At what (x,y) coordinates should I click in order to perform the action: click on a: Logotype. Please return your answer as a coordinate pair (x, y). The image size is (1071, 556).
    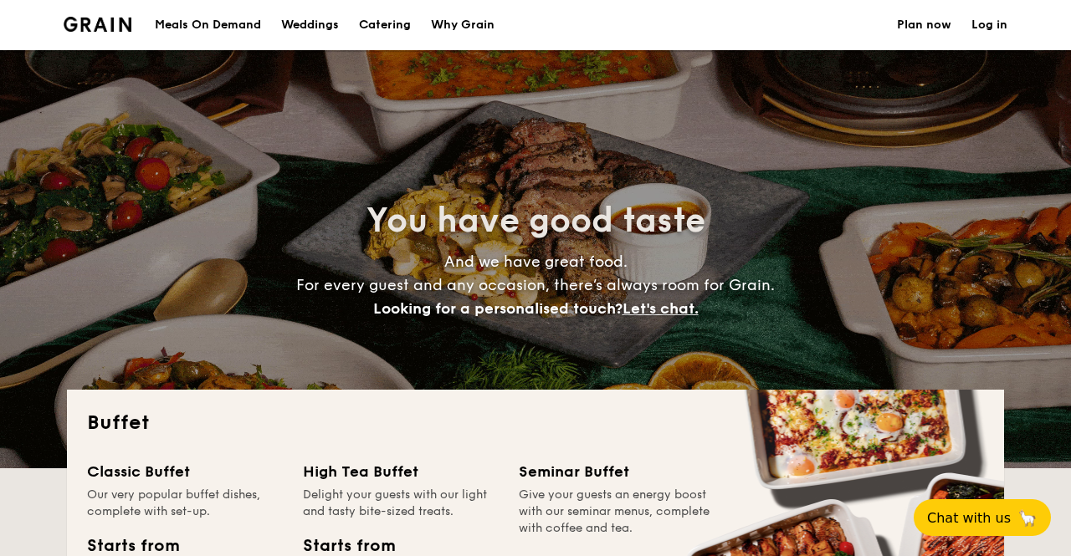
    Looking at the image, I should click on (97, 24).